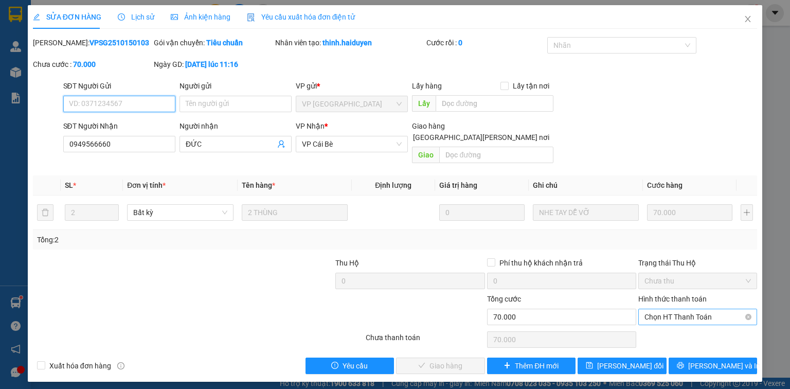  I want to click on b: VPSG2510150103, so click(119, 43).